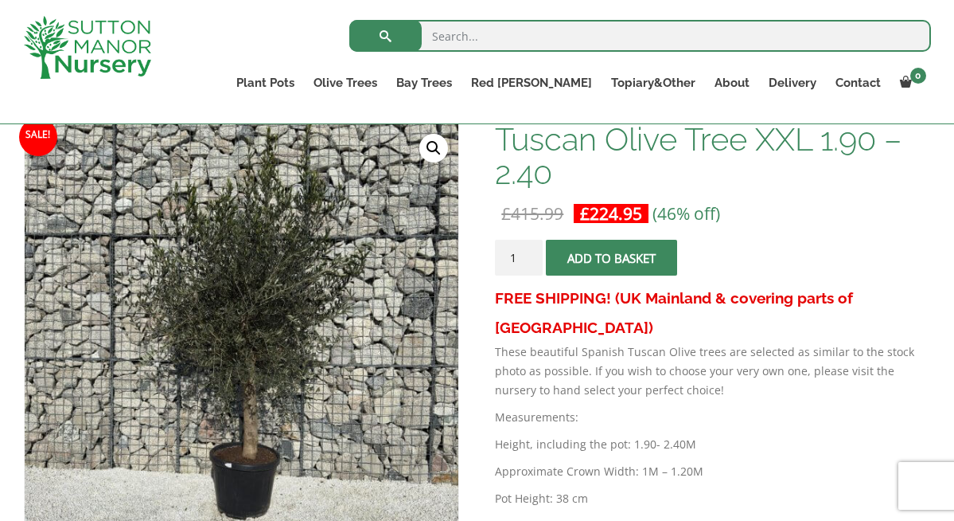  What do you see at coordinates (533, 213) in the screenshot?
I see `bdi: 415.99` at bounding box center [533, 213].